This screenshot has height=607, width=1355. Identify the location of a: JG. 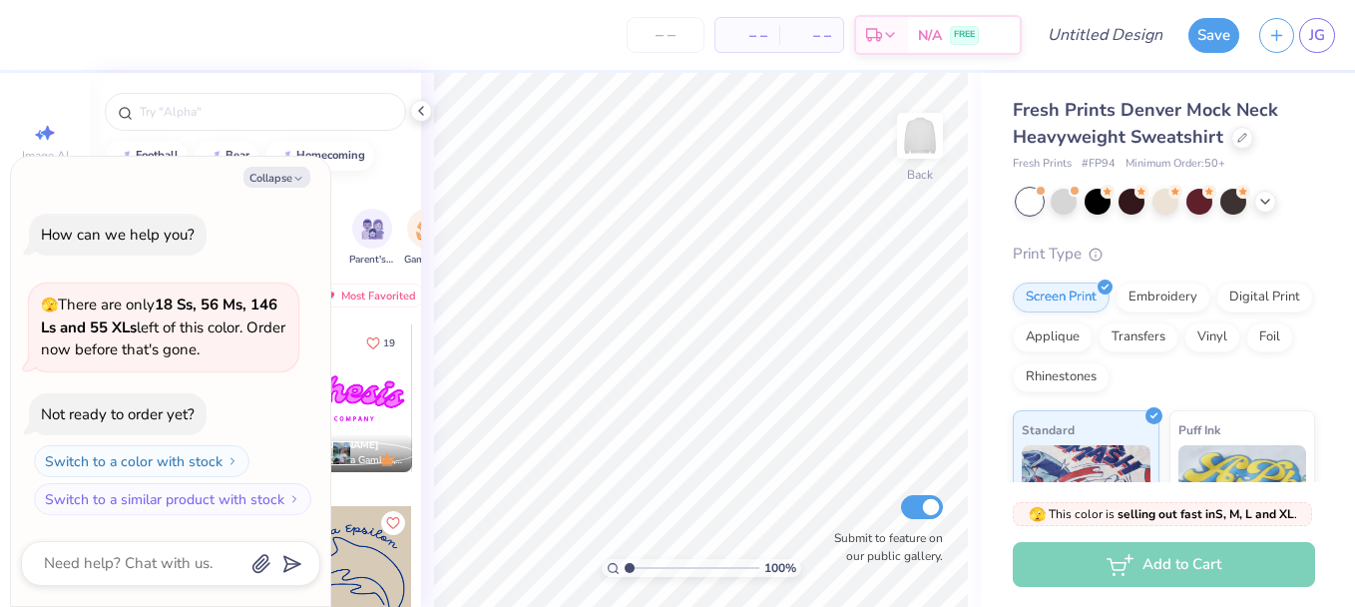
(1317, 35).